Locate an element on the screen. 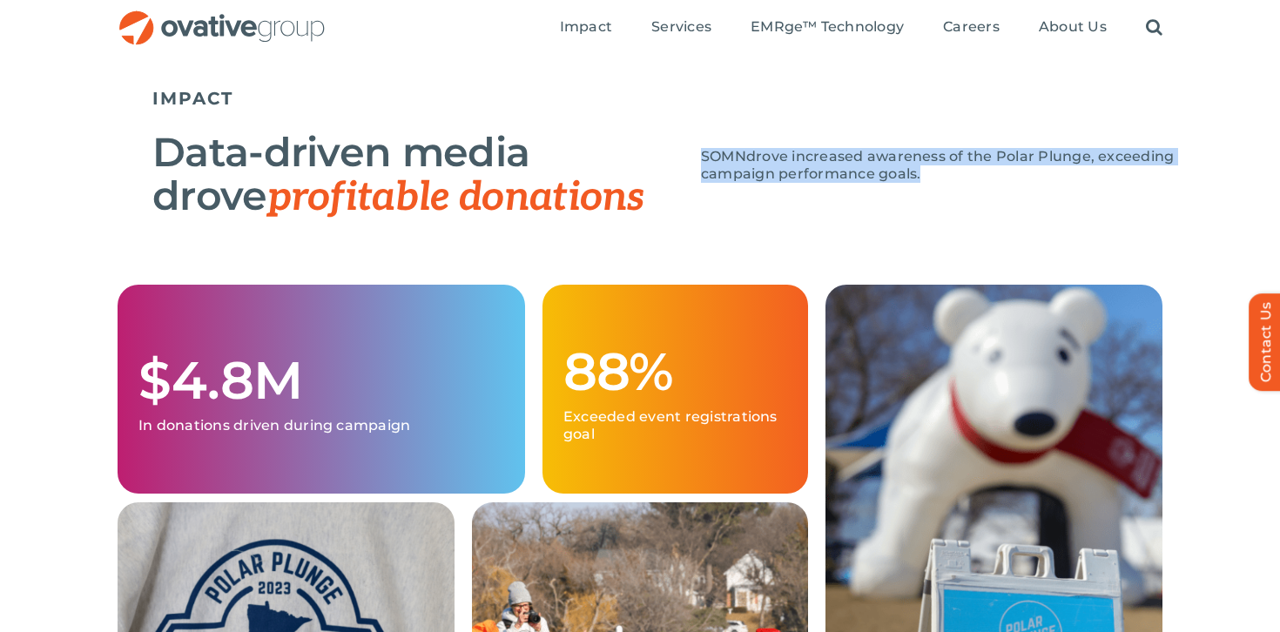 The image size is (1280, 632). span: Services is located at coordinates (681, 27).